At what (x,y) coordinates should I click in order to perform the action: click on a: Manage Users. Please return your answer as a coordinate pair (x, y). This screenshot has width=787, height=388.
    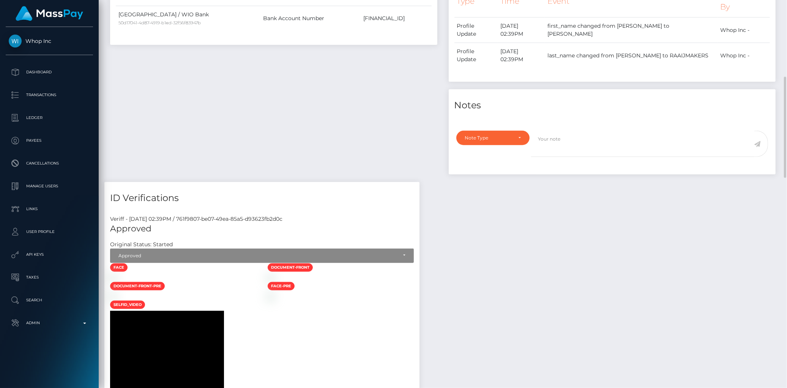
    Looking at the image, I should click on (49, 186).